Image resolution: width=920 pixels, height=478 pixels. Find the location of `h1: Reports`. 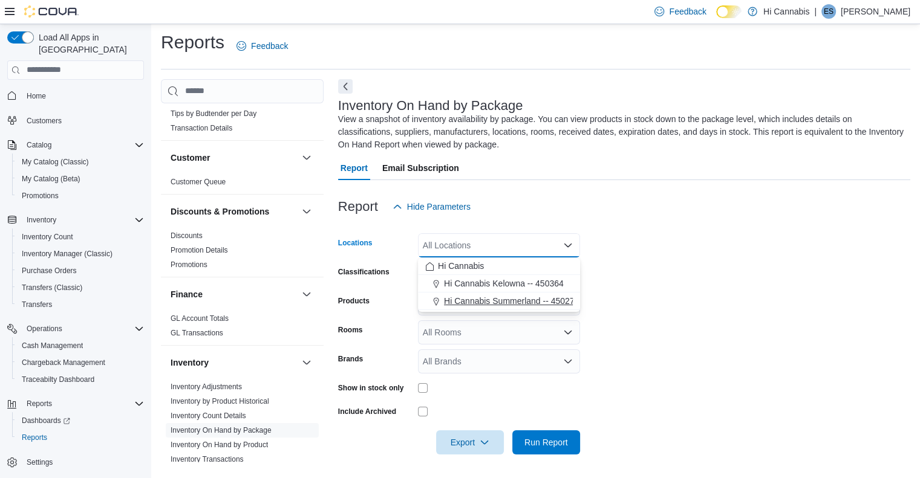

h1: Reports is located at coordinates (192, 42).